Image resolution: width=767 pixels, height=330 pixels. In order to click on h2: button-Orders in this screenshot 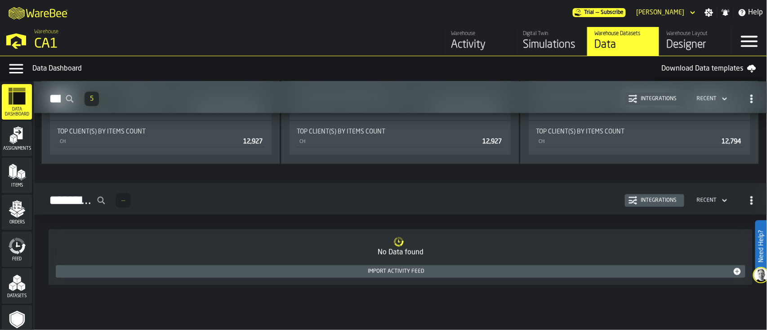, I will do `click(400, 97)`.